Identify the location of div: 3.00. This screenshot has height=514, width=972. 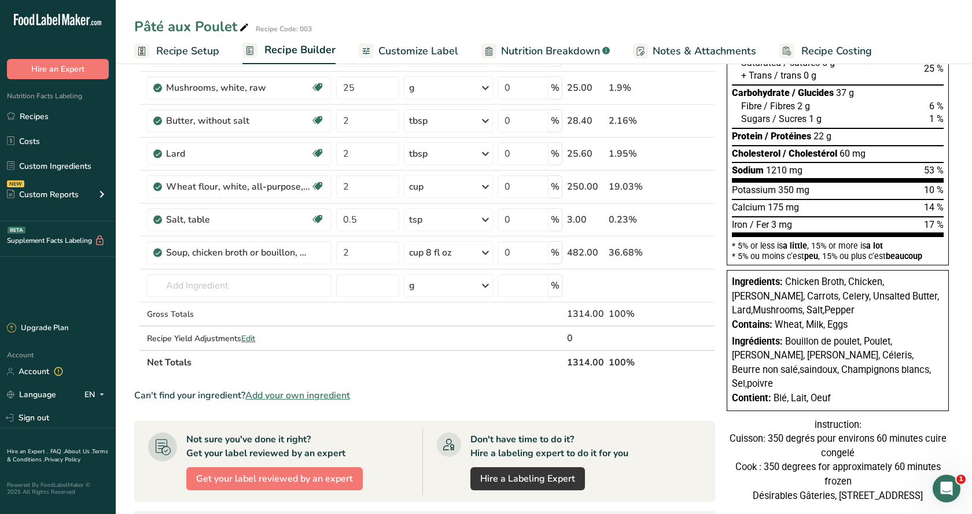
(585, 220).